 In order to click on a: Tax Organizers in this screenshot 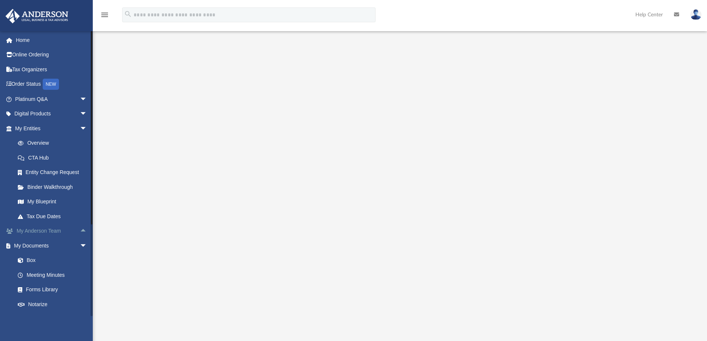, I will do `click(52, 69)`.